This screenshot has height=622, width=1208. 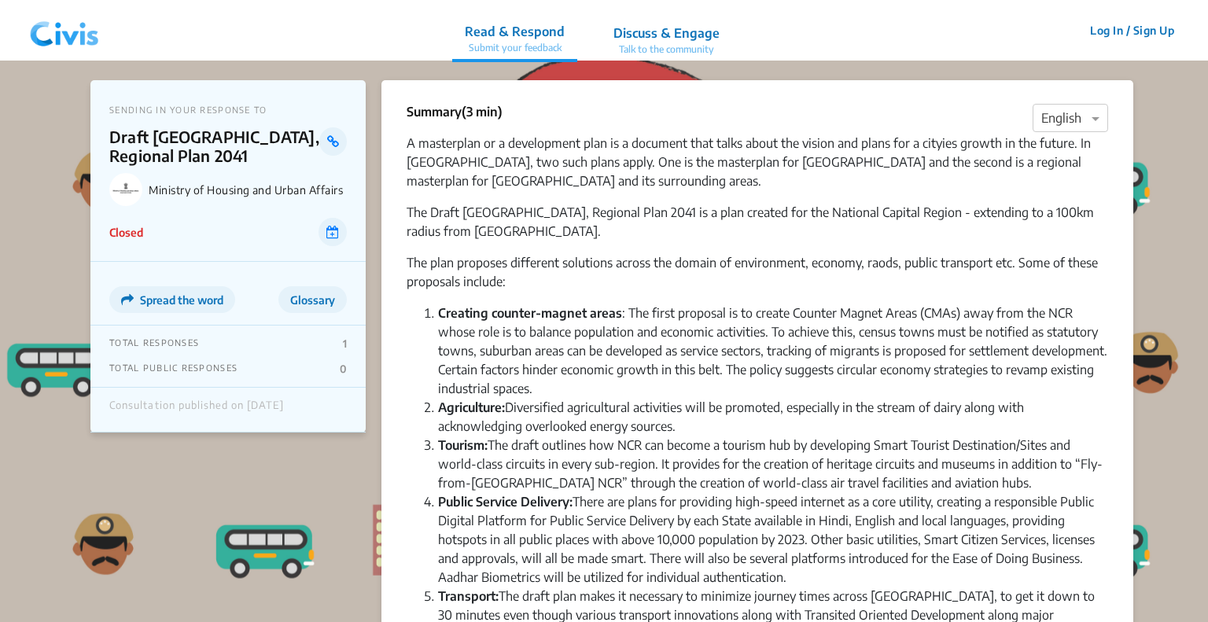 What do you see at coordinates (182, 300) in the screenshot?
I see `span: Spread the word` at bounding box center [182, 300].